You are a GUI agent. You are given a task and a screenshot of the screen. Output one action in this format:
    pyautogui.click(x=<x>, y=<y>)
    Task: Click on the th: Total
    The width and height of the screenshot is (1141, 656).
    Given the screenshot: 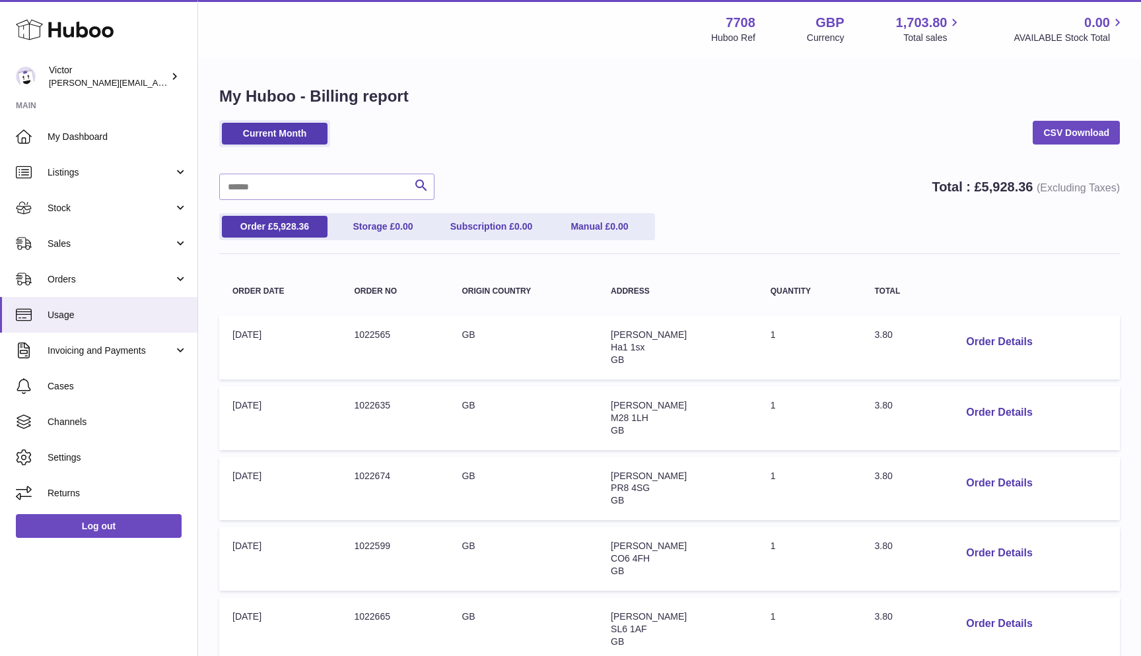 What is the action you would take?
    pyautogui.click(x=901, y=291)
    